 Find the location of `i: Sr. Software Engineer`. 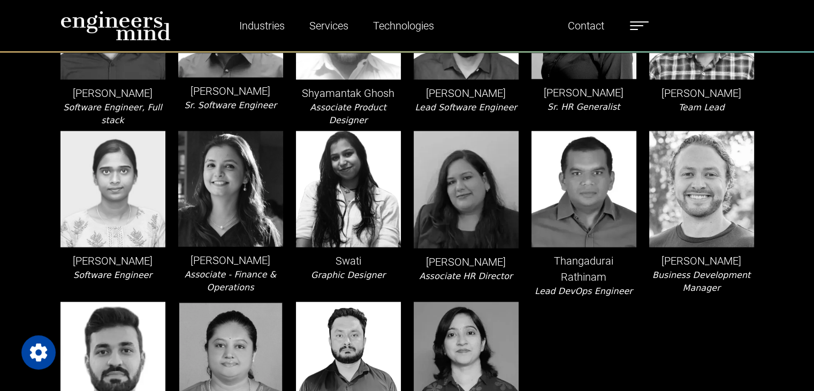

i: Sr. Software Engineer is located at coordinates (230, 105).